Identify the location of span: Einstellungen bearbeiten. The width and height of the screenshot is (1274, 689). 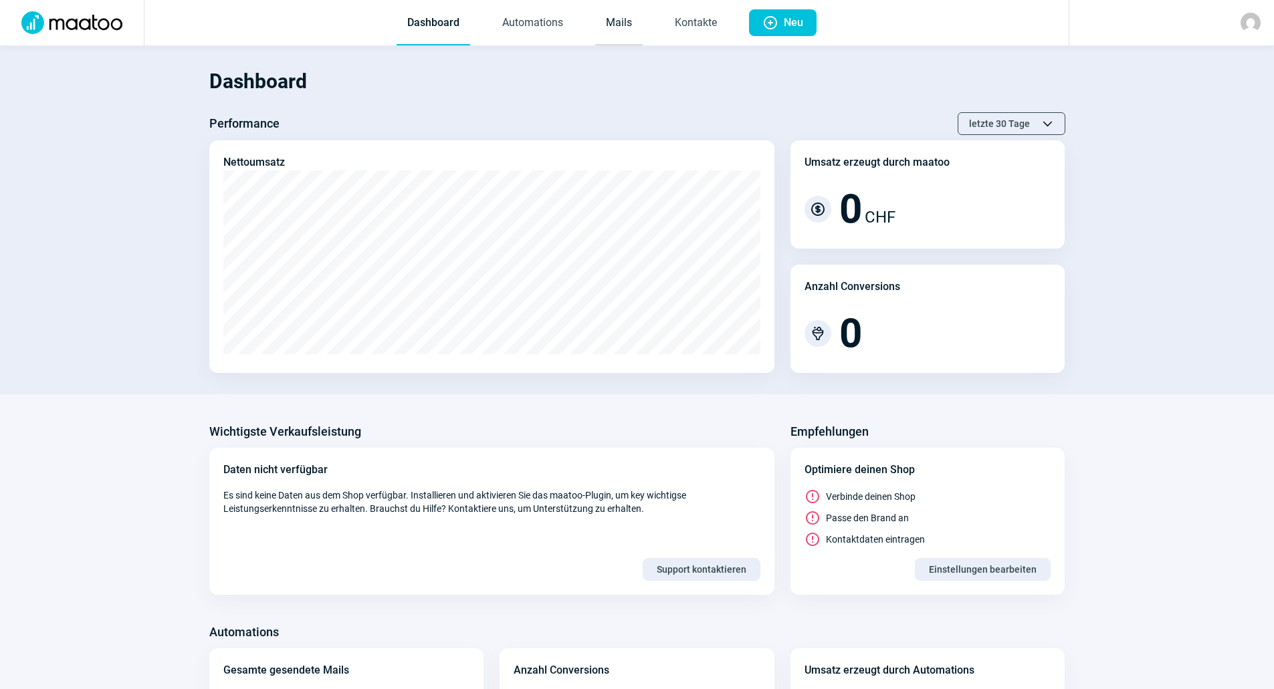
(982, 570).